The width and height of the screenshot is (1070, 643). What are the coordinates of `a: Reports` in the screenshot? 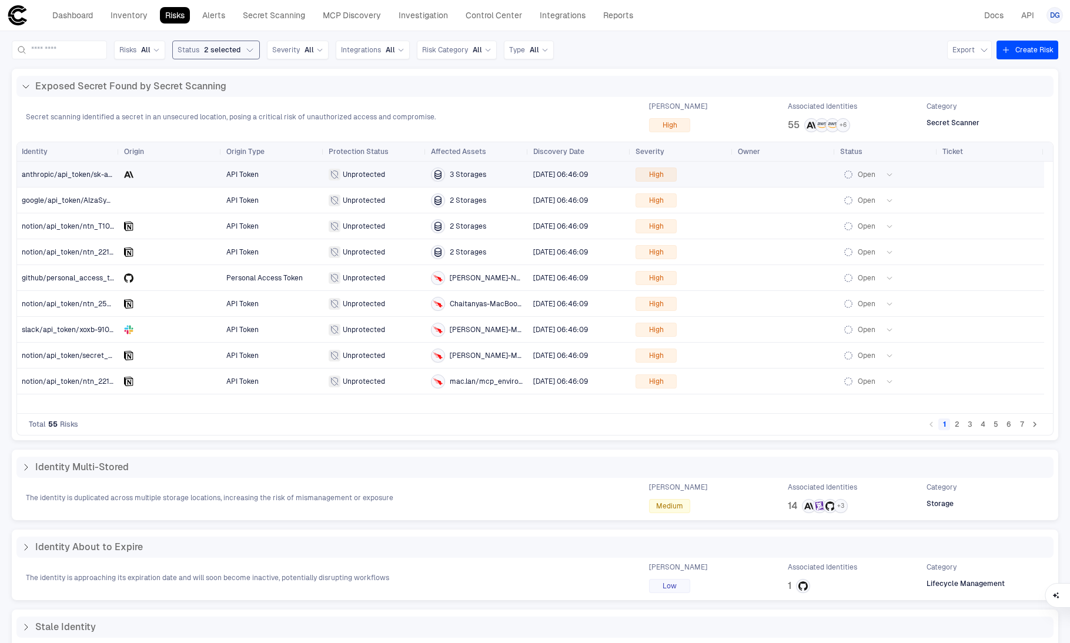 It's located at (618, 15).